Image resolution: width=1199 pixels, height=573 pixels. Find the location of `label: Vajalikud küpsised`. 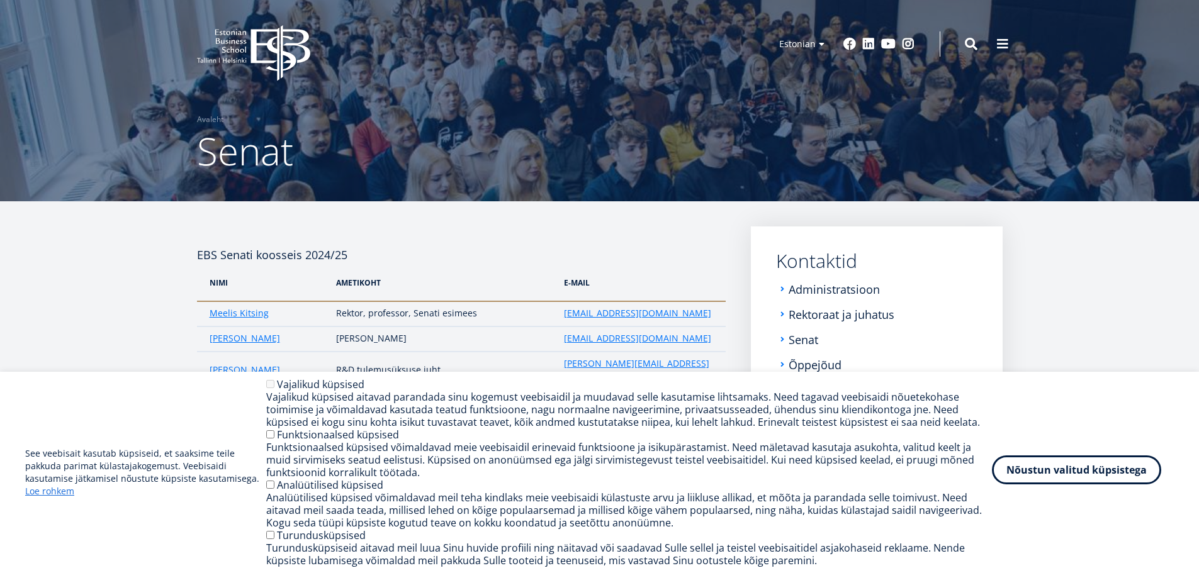

label: Vajalikud küpsised is located at coordinates (320, 385).